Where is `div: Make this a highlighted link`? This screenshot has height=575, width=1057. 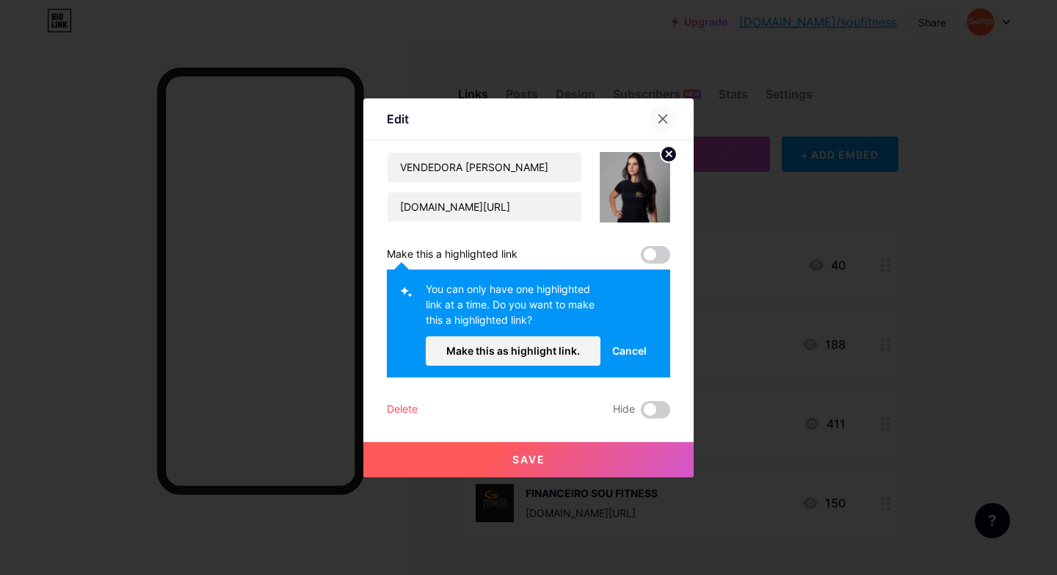
div: Make this a highlighted link is located at coordinates (452, 255).